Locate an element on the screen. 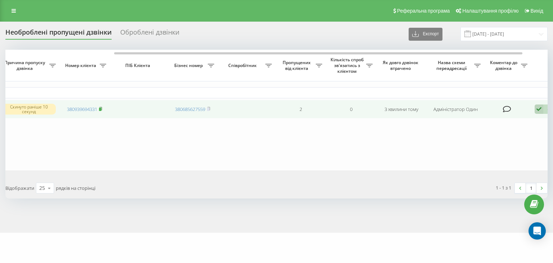 The width and height of the screenshot is (553, 263). div: 25 is located at coordinates (42, 188).